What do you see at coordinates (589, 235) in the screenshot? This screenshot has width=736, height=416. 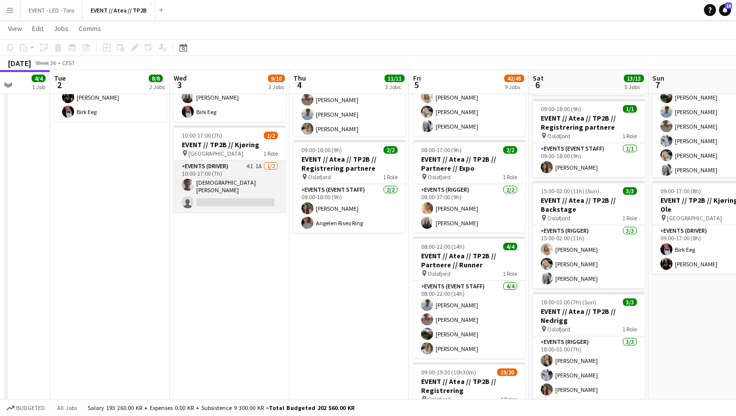 I see `app-job-card: 15:00-02:00 (11h) (Sun)3/3EVENT // Atea // TP2B // Backstage Oslofjord1 RoleEvents (Rigger)3/315:...` at bounding box center [589, 235].